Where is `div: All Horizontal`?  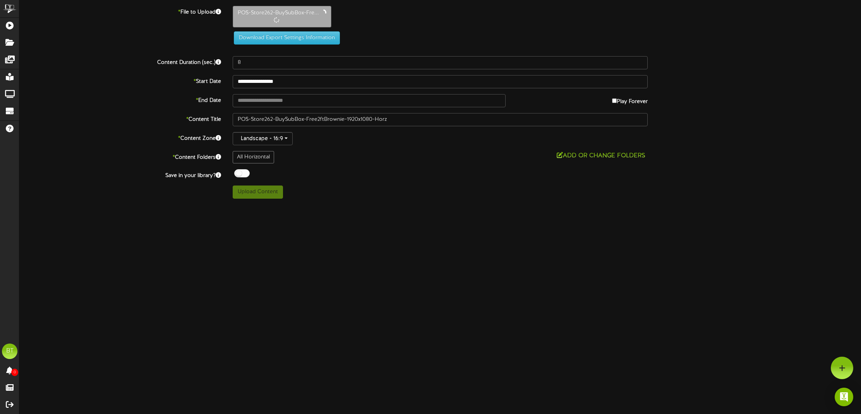
div: All Horizontal is located at coordinates (253, 157).